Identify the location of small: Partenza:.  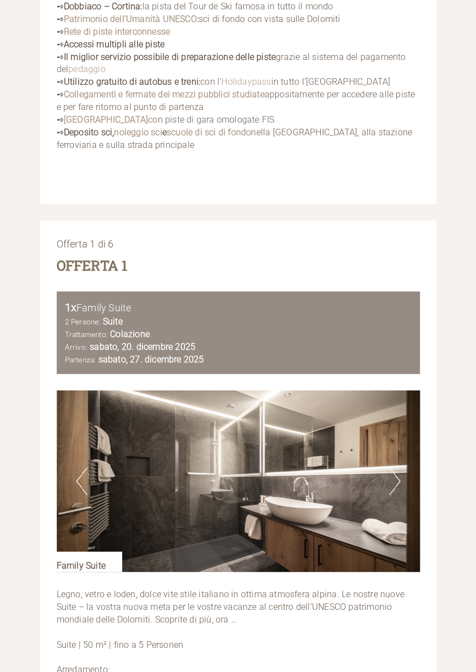
(80, 360).